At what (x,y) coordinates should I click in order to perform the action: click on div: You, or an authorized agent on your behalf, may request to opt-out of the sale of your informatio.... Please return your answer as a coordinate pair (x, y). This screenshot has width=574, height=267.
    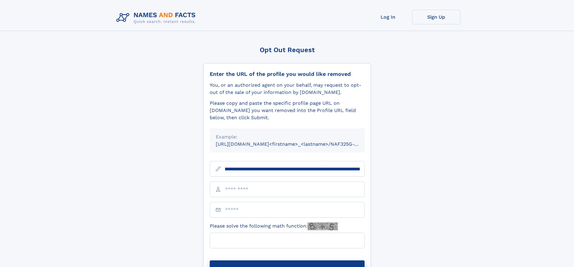
    Looking at the image, I should click on (287, 89).